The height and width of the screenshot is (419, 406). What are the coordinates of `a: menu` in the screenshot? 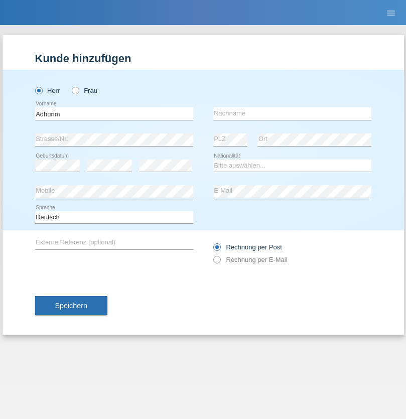 It's located at (391, 13).